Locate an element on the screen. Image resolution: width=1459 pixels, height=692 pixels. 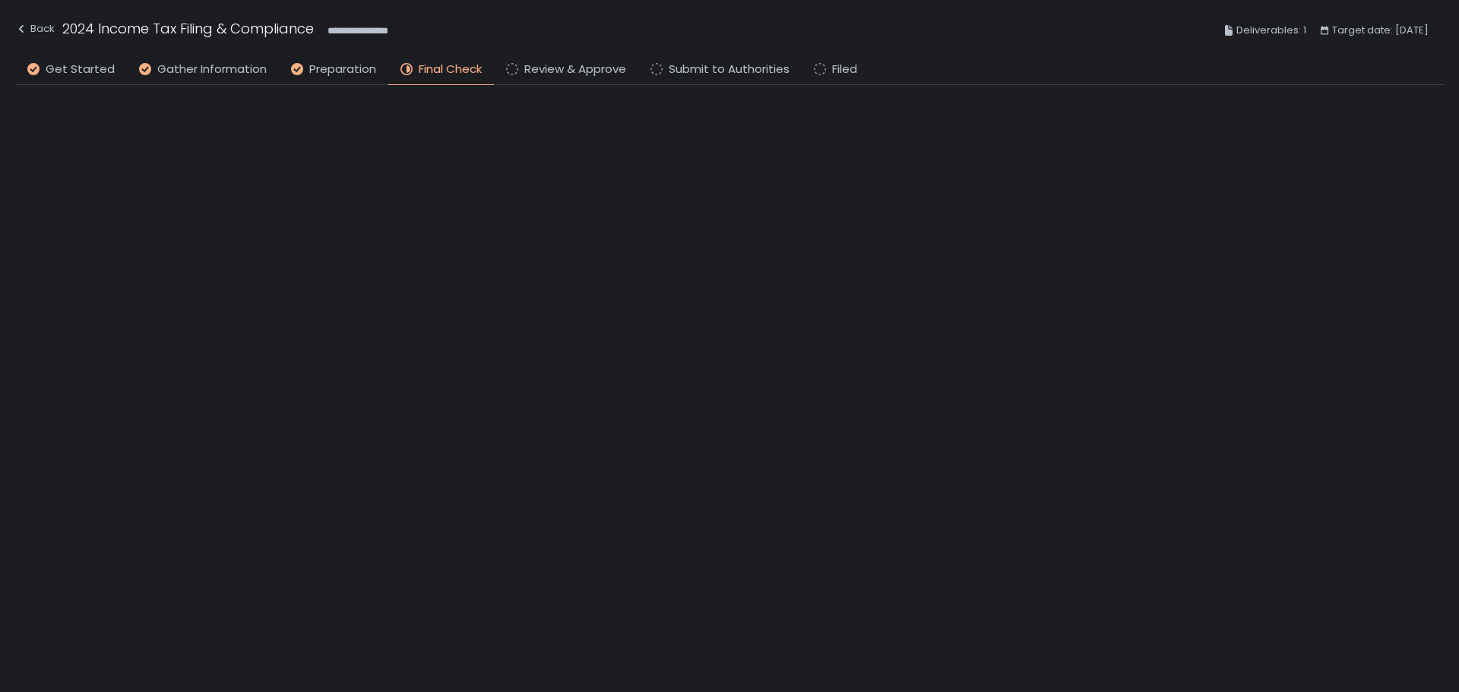
div: Back is located at coordinates (35, 29).